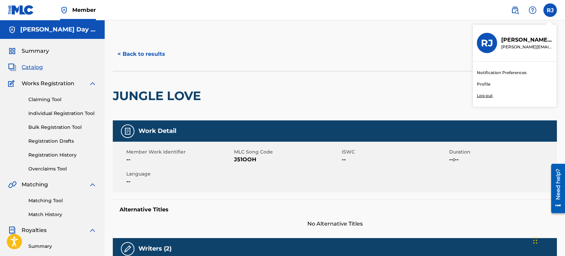 This screenshot has height=256, width=565. Describe the element at coordinates (287, 159) in the screenshot. I see `span: J51OOH` at that location.